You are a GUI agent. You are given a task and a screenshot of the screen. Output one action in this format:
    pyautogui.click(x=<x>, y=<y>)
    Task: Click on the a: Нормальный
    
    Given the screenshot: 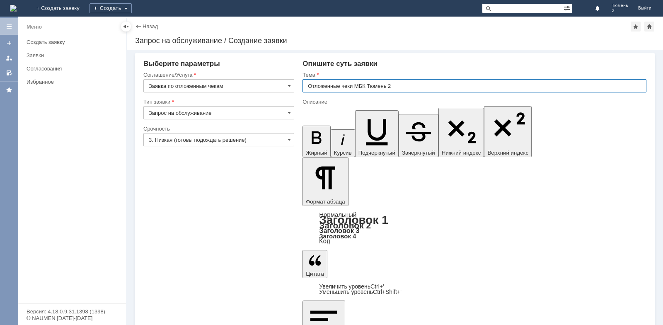 What is the action you would take?
    pyautogui.click(x=338, y=214)
    